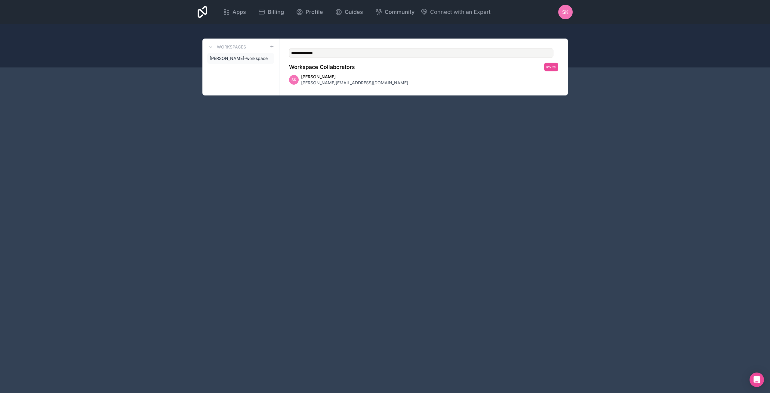 The width and height of the screenshot is (770, 393). I want to click on a: Billing, so click(271, 12).